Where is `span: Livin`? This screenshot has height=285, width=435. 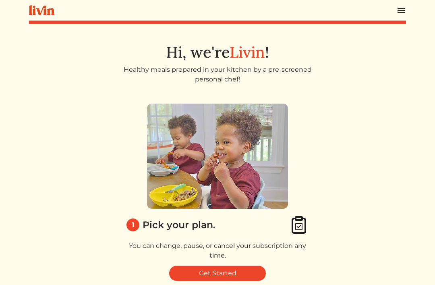
span: Livin is located at coordinates (247, 52).